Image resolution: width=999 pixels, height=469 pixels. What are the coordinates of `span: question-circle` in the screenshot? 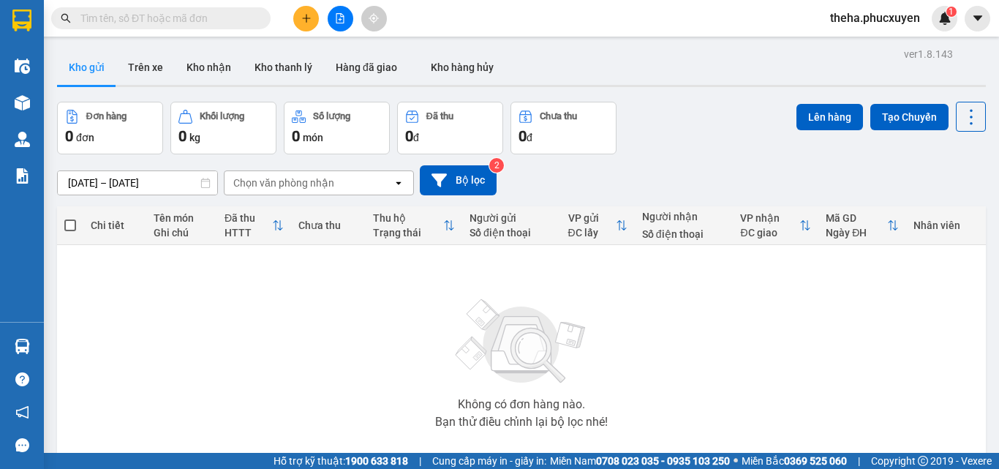 It's located at (22, 379).